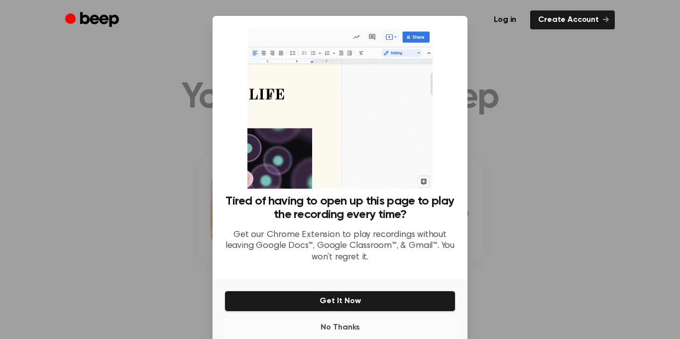 Image resolution: width=680 pixels, height=339 pixels. Describe the element at coordinates (340, 246) in the screenshot. I see `p: Get our Chrome Extension to play recordings without leaving Google Docs™, Google Classroom™, & Gm...` at that location.